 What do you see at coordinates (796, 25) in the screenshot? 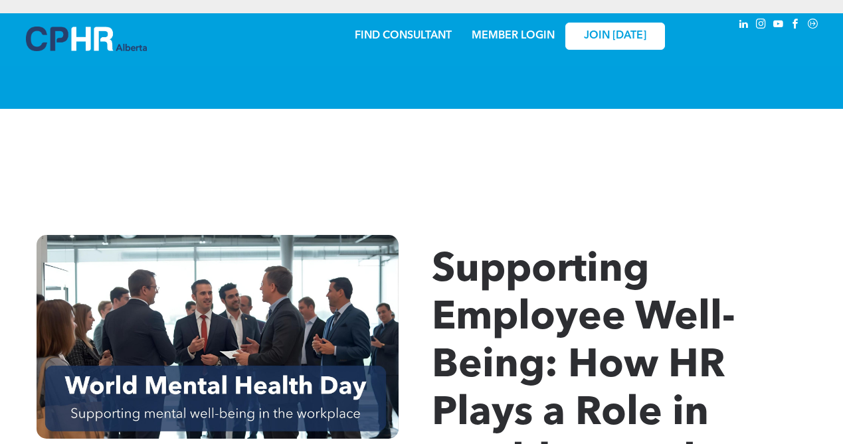
I see `a: facebook` at bounding box center [796, 25].